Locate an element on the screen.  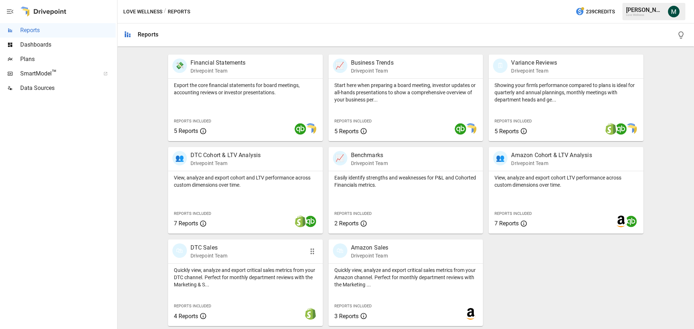
p: Start here when preparing a board meeting, investor updates or all-hands presentations to show a ... is located at coordinates (406, 92).